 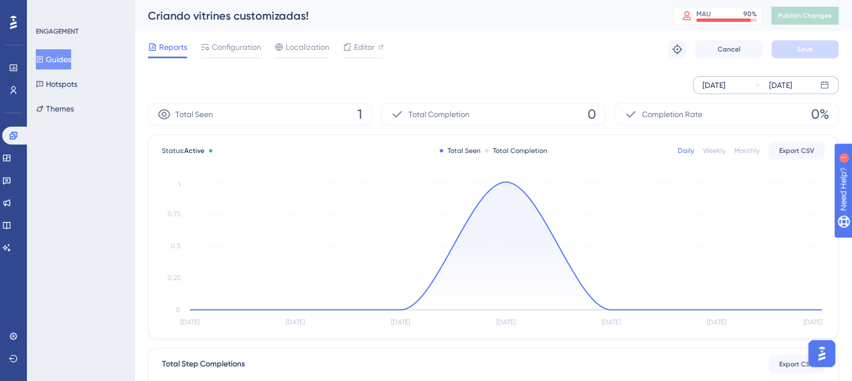 What do you see at coordinates (396, 16) in the screenshot?
I see `div: Criando vitrines customizadas!` at bounding box center [396, 16].